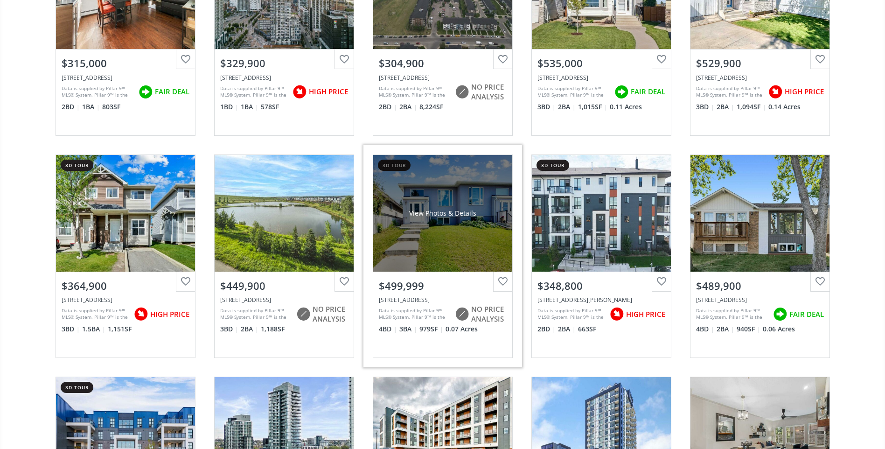 The image size is (885, 449). I want to click on span: 0.06 Acres, so click(779, 329).